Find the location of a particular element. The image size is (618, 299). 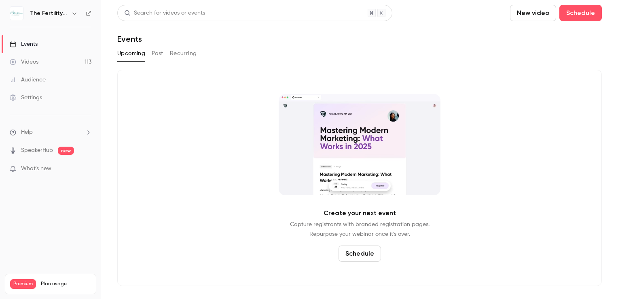

p: Capture registrants with branded registration pages. Repurpose your webinar once it's over. is located at coordinates (360, 229).